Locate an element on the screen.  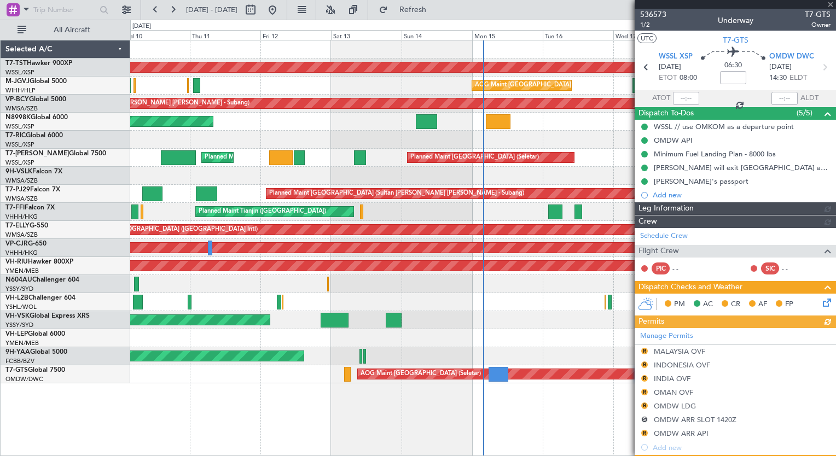
div: Wed 17 is located at coordinates (648, 35).